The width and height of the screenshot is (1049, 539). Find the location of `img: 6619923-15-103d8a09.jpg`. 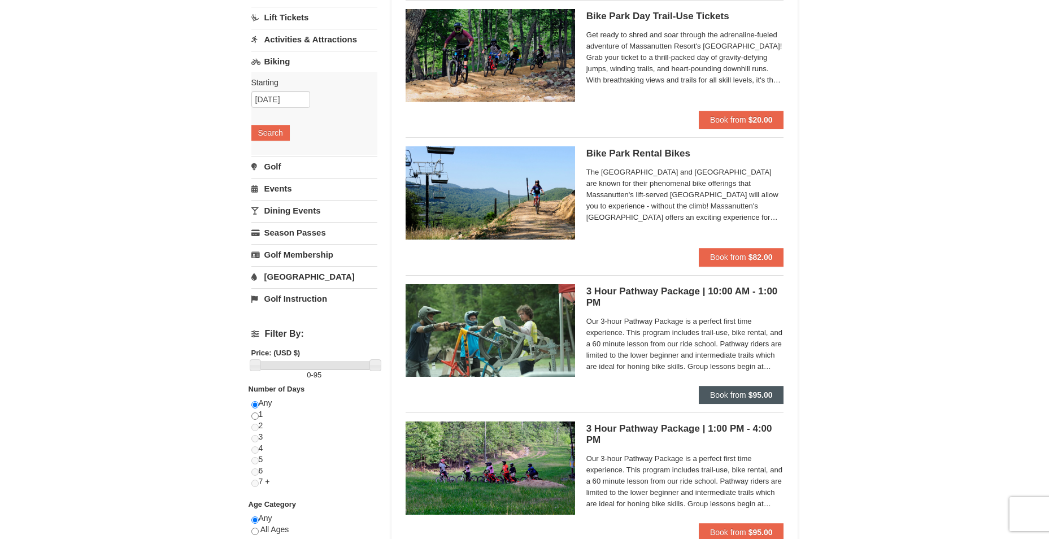

img: 6619923-15-103d8a09.jpg is located at coordinates (490, 193).